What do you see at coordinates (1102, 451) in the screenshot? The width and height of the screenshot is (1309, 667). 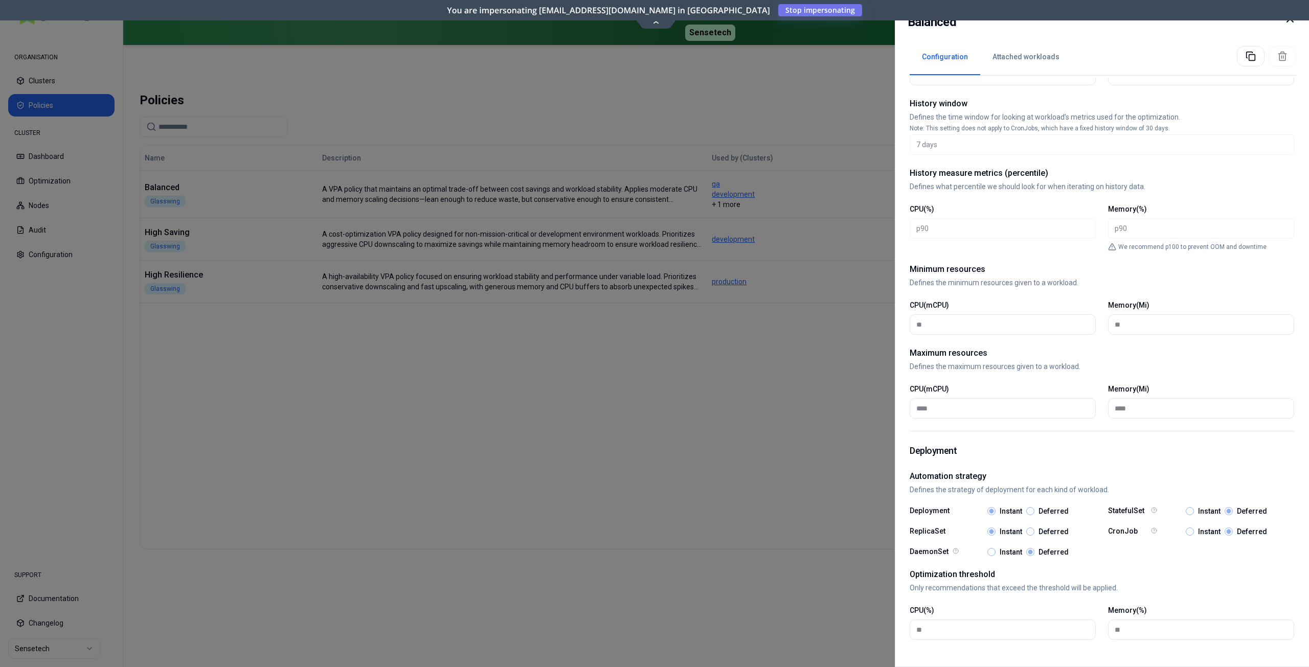 I see `h1: Deployment` at bounding box center [1102, 451].